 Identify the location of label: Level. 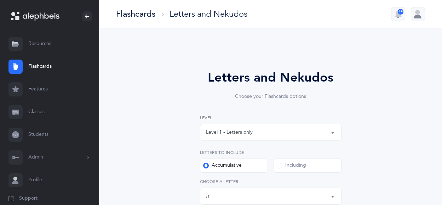
(271, 118).